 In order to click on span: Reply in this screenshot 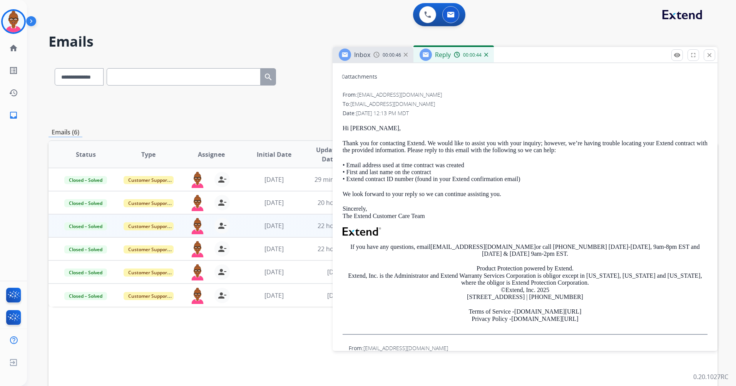, I will do `click(443, 55)`.